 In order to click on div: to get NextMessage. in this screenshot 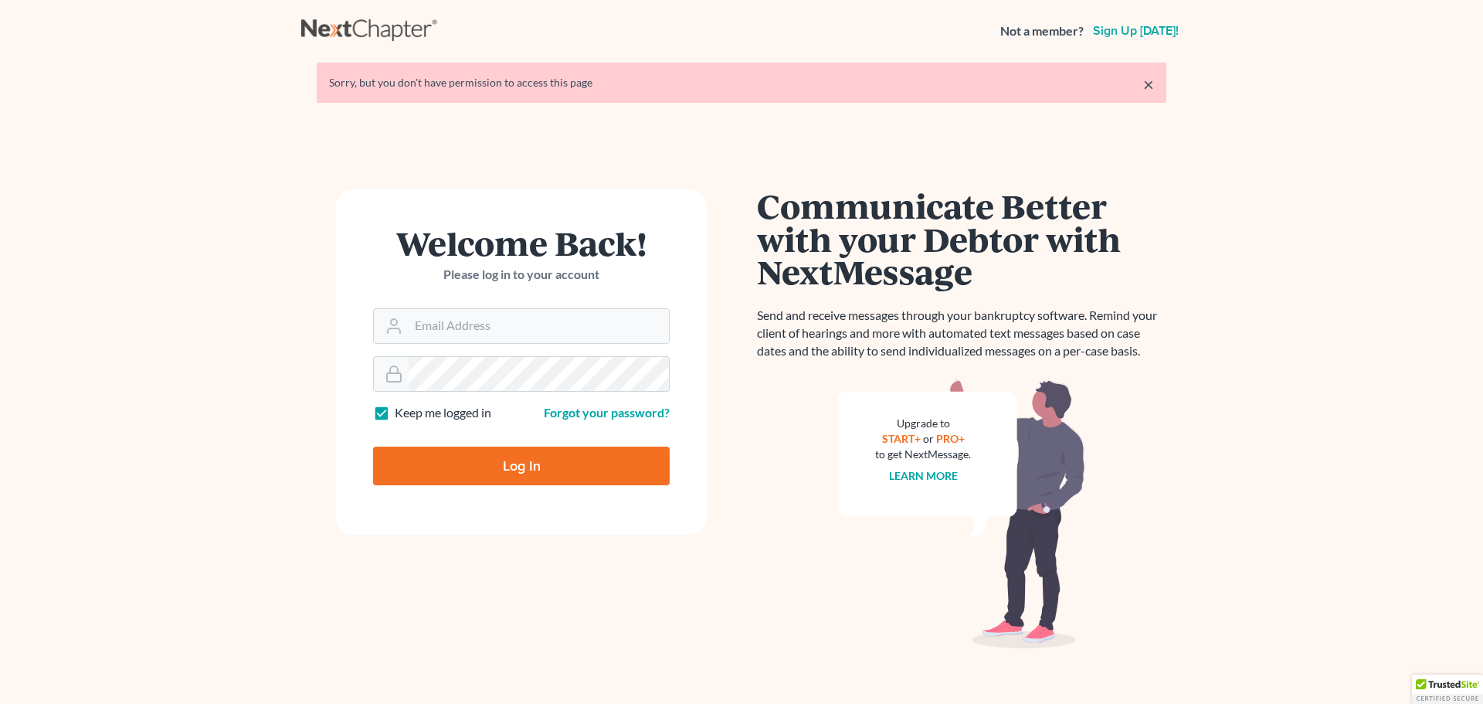, I will do `click(923, 454)`.